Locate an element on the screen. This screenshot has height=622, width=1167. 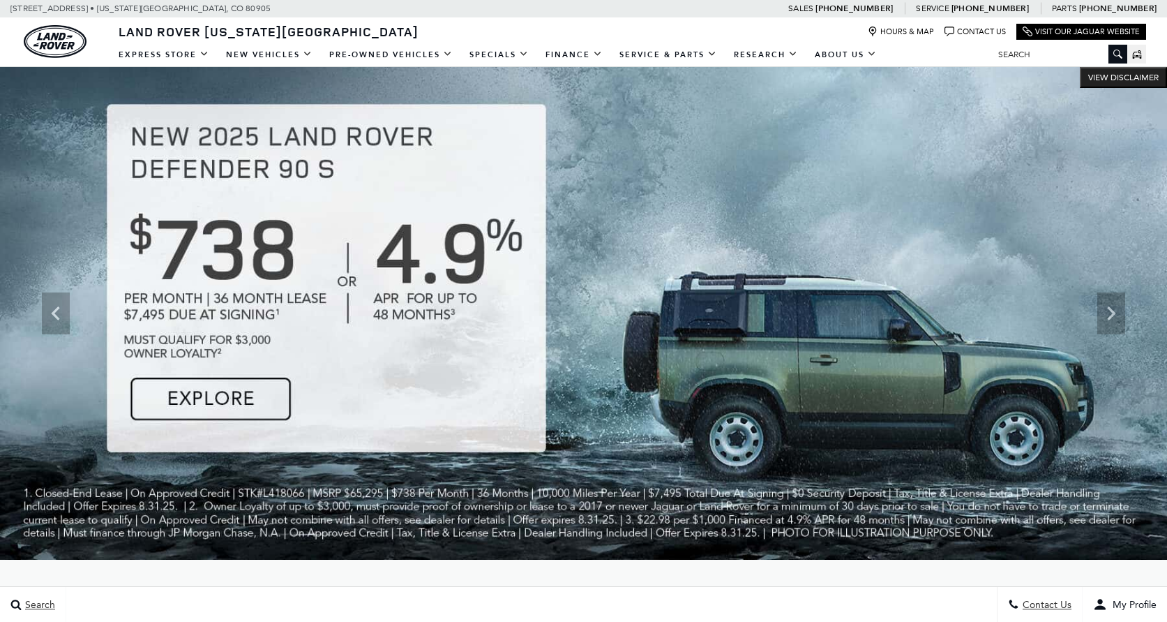
span: Contact Us is located at coordinates (1045, 604).